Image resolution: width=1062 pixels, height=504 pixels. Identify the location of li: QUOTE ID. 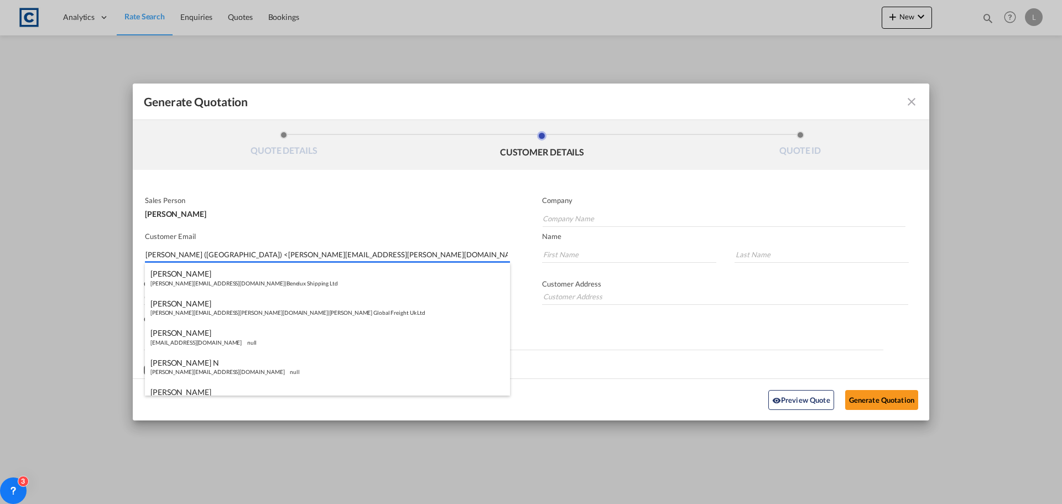
(800, 146).